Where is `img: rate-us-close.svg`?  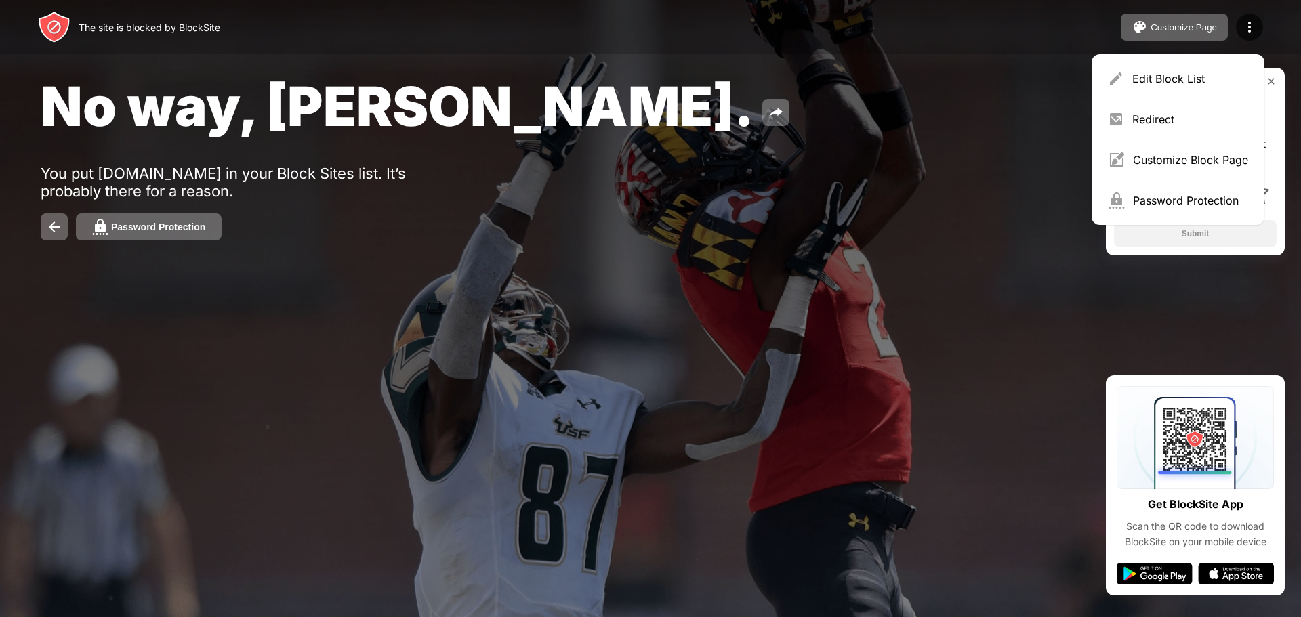
img: rate-us-close.svg is located at coordinates (1272, 81).